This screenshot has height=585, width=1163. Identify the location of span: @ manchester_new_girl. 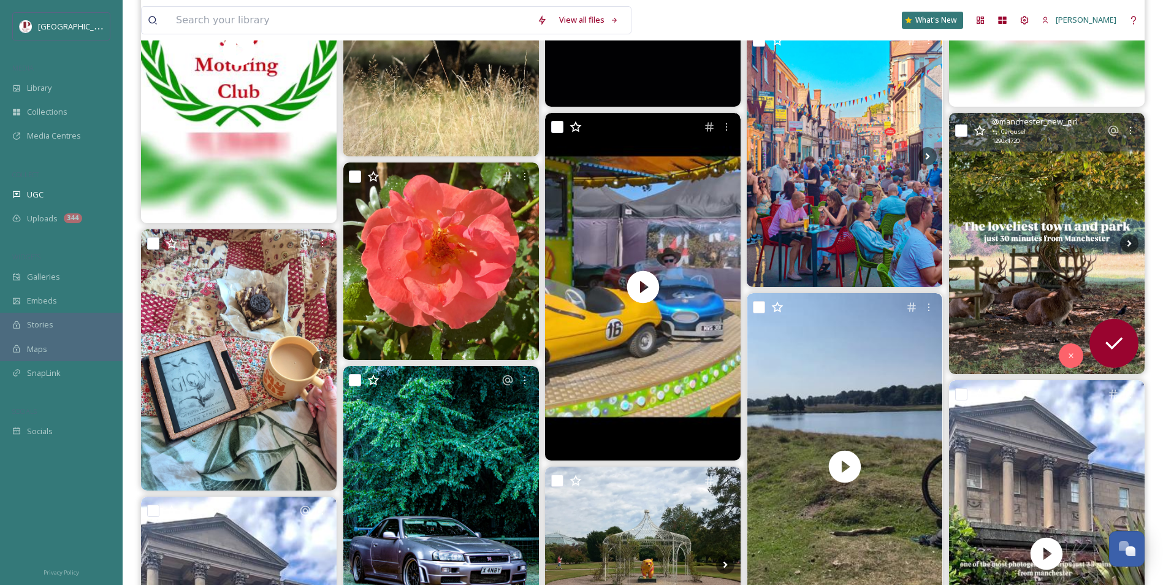
(1035, 121).